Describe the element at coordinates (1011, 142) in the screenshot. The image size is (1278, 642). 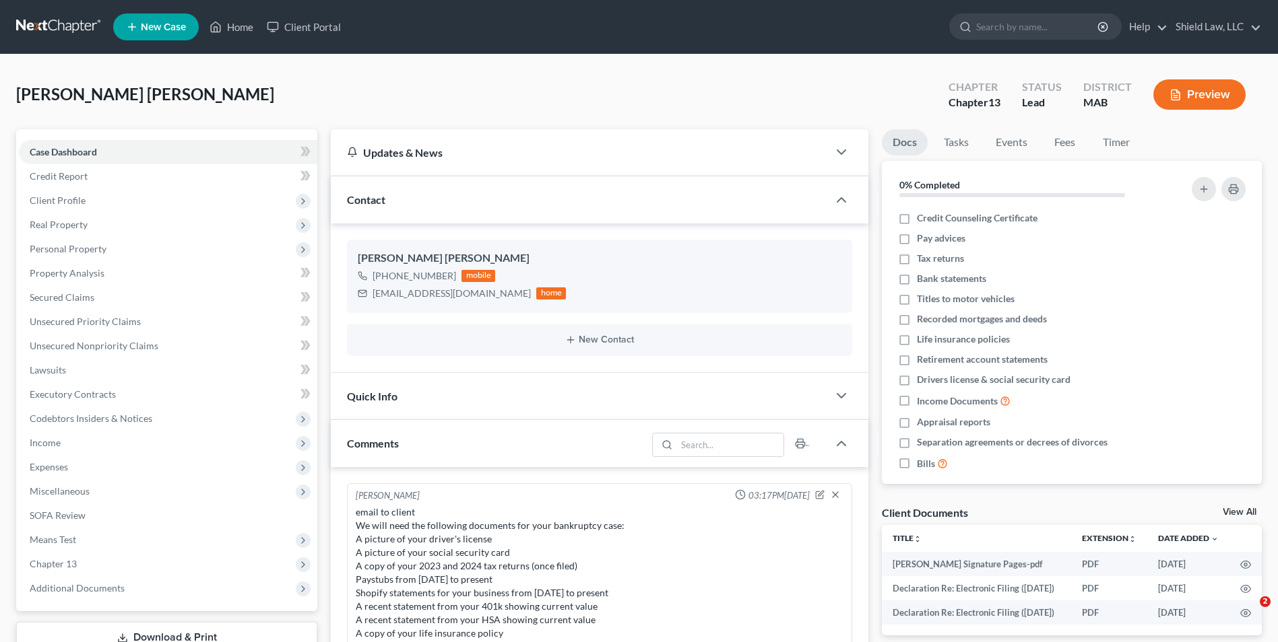
I see `a: Events` at that location.